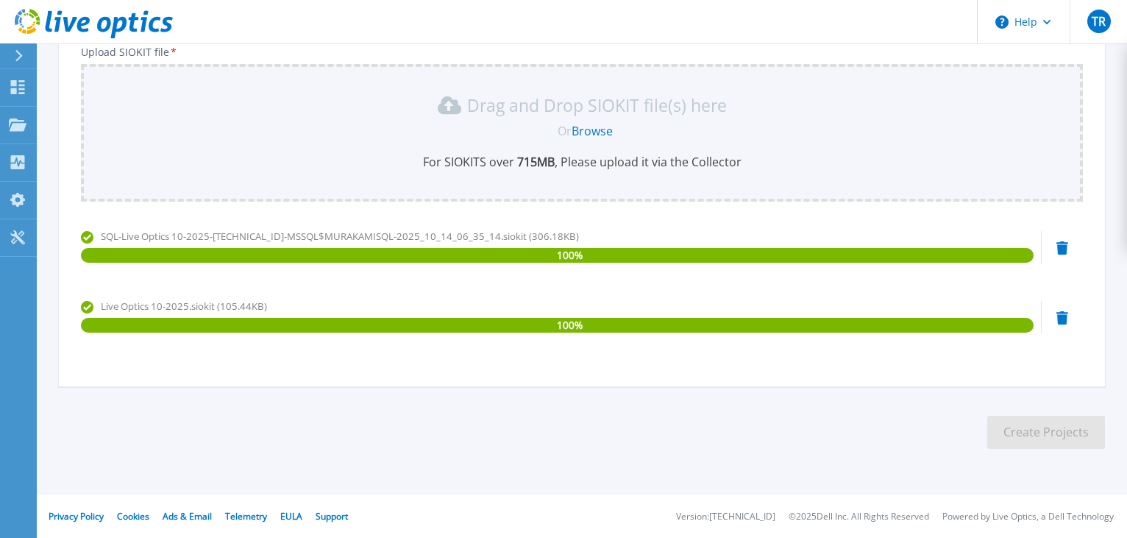  What do you see at coordinates (582, 162) in the screenshot?
I see `p: For SIOKITS over , Please upload it via the Collector` at bounding box center [582, 162].